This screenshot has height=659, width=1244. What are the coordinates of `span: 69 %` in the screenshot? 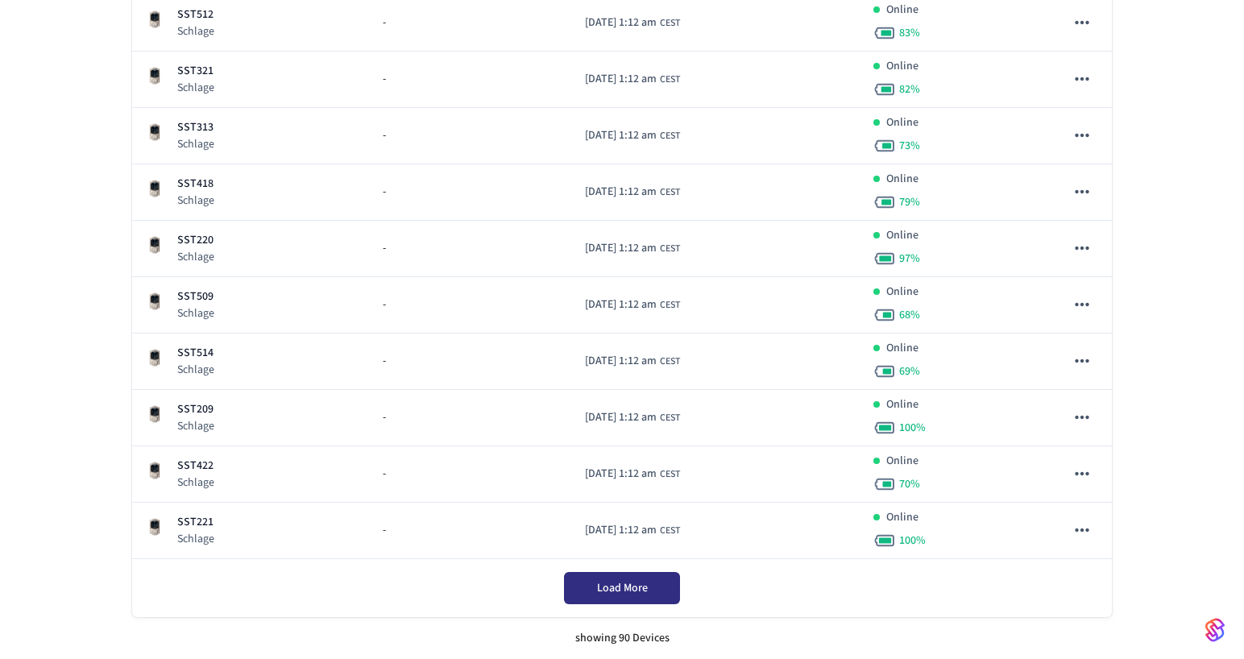 It's located at (910, 371).